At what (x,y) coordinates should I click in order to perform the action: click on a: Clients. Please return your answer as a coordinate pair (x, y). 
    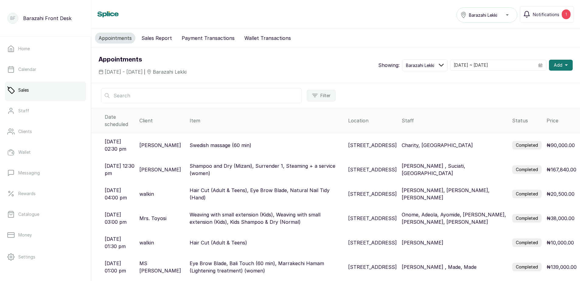
    Looking at the image, I should click on (45, 131).